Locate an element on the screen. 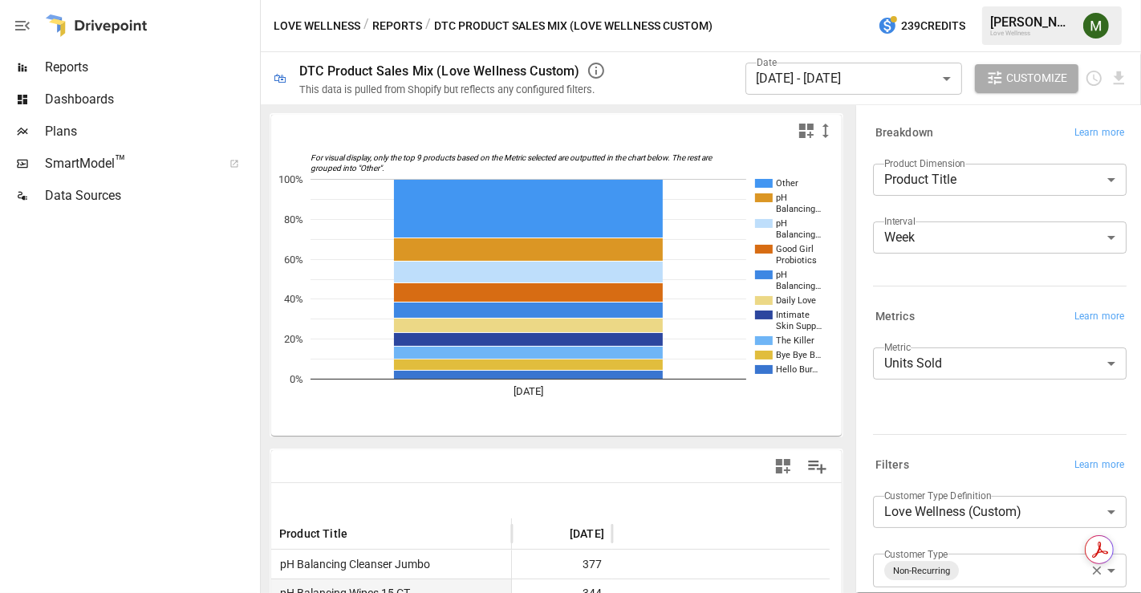 The height and width of the screenshot is (593, 1141). h6: Metrics is located at coordinates (895, 317).